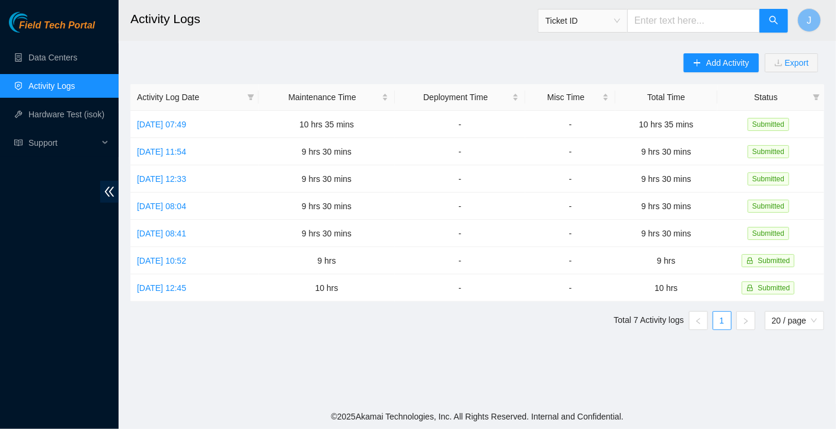 Image resolution: width=836 pixels, height=429 pixels. Describe the element at coordinates (722, 321) in the screenshot. I see `li: 1` at that location.